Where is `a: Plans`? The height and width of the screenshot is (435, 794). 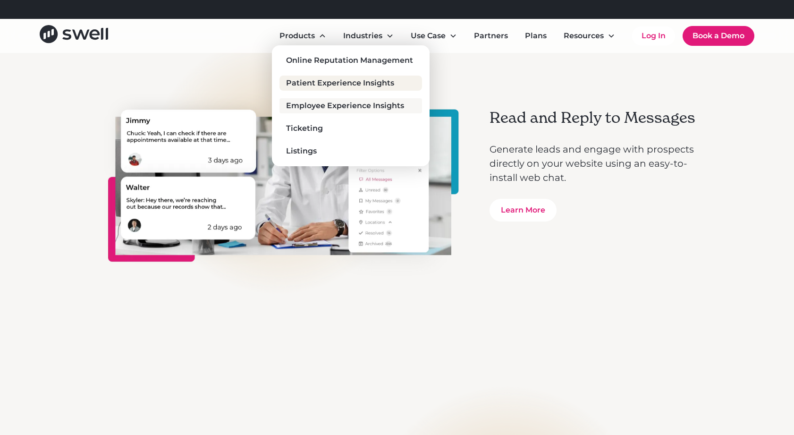
a: Plans is located at coordinates (535, 36).